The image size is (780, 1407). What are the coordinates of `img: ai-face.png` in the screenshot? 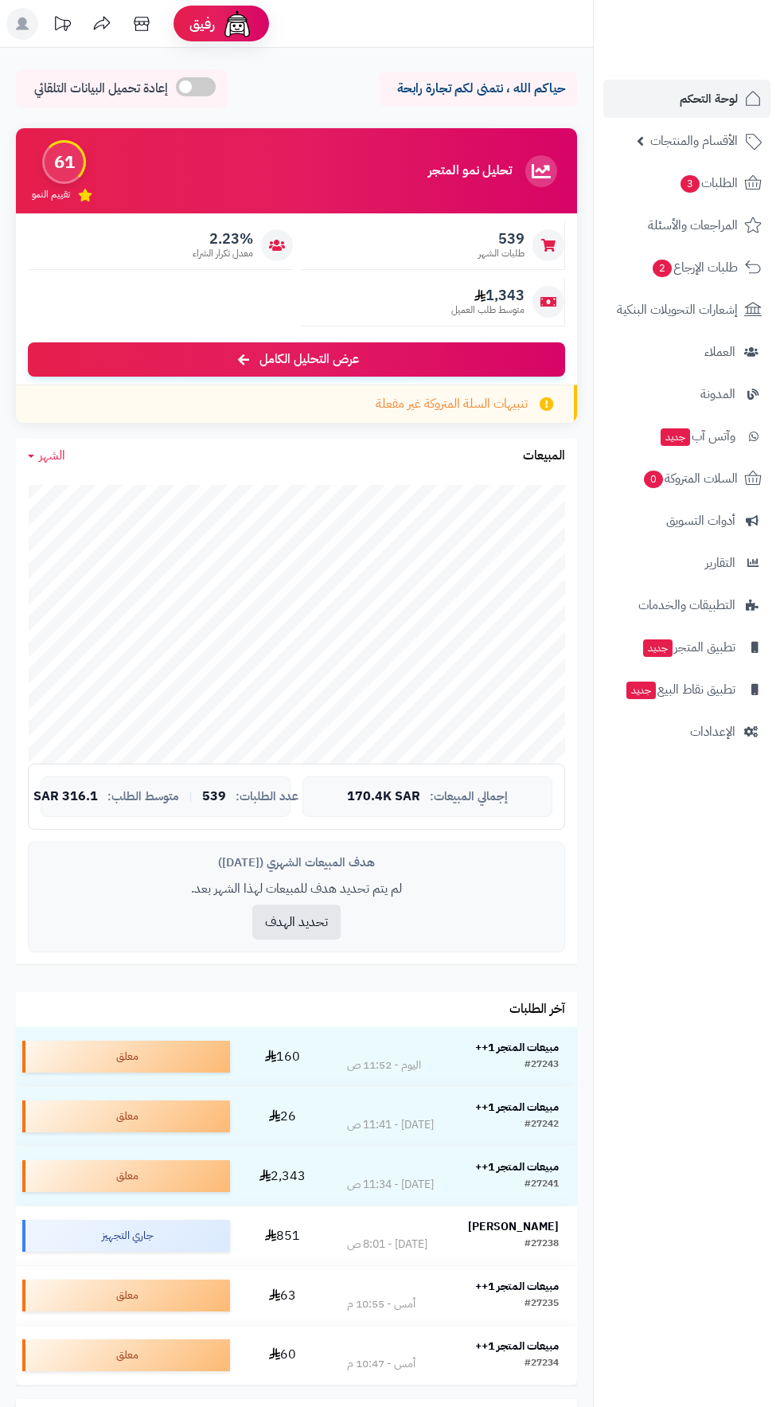 It's located at (237, 24).